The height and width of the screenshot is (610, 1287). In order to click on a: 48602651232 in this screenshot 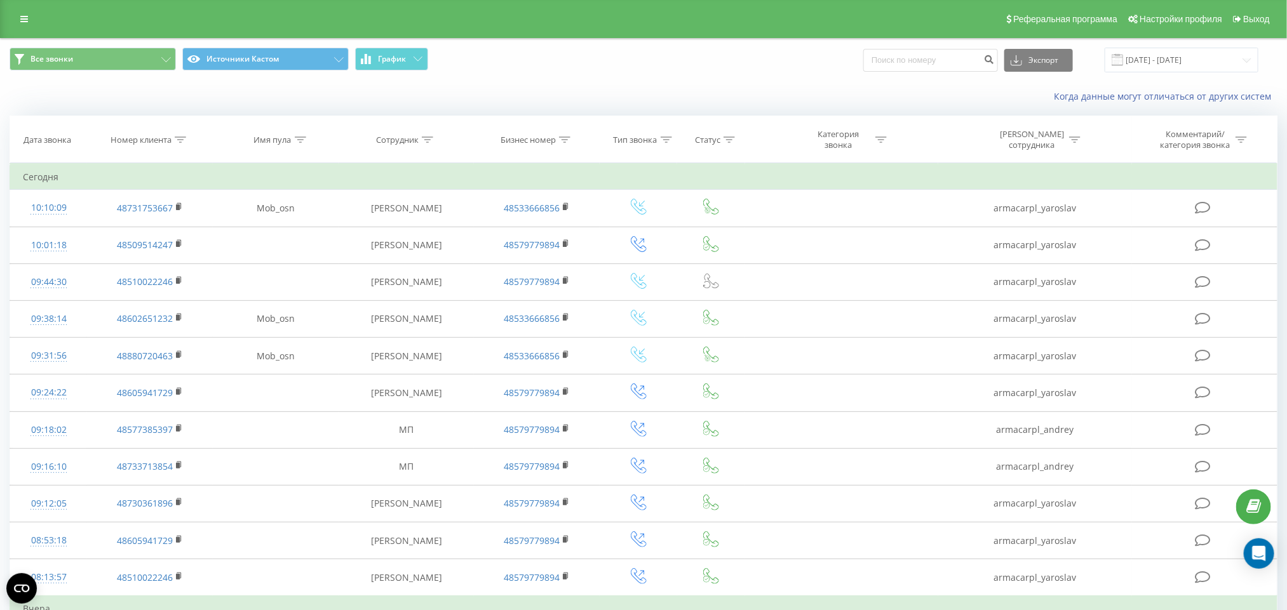, I will do `click(145, 318)`.